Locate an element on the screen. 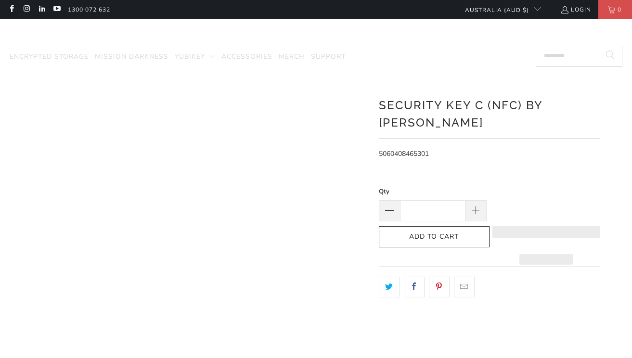 The height and width of the screenshot is (358, 632). a: Login is located at coordinates (575, 10).